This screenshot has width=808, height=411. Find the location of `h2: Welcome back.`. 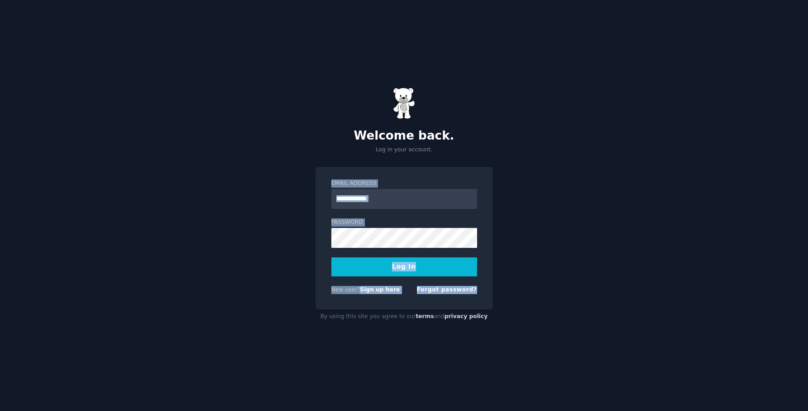

h2: Welcome back. is located at coordinates (404, 136).